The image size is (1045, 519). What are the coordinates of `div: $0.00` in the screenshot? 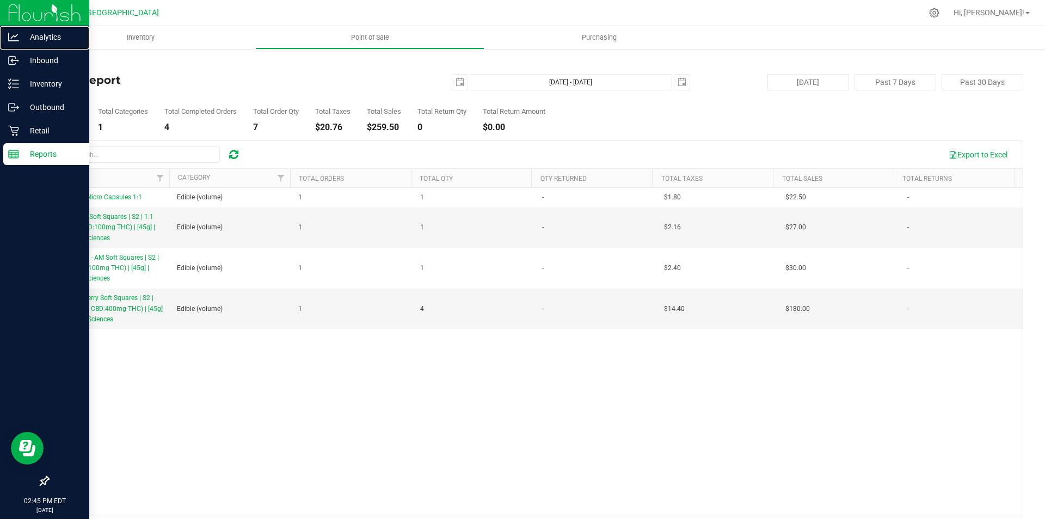 It's located at (514, 127).